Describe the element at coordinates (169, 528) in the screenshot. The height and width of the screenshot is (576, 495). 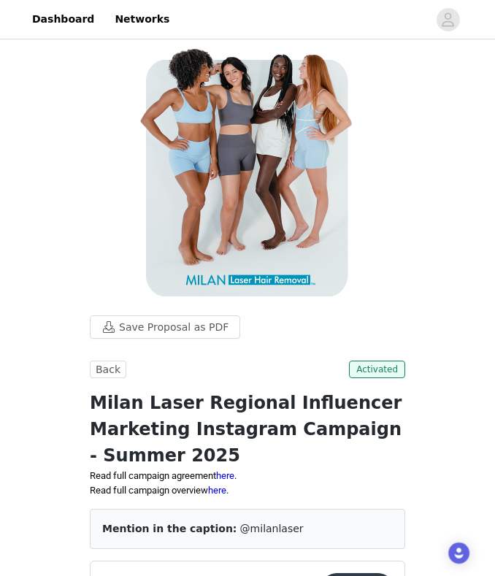
I see `span: Mention in the caption:` at that location.